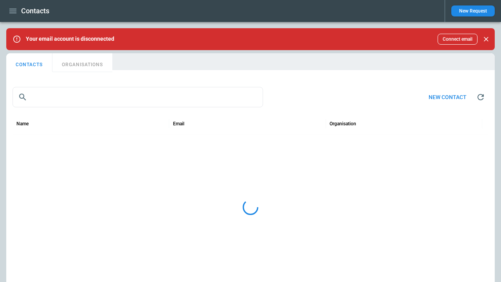 This screenshot has width=501, height=282. I want to click on div: Email, so click(178, 124).